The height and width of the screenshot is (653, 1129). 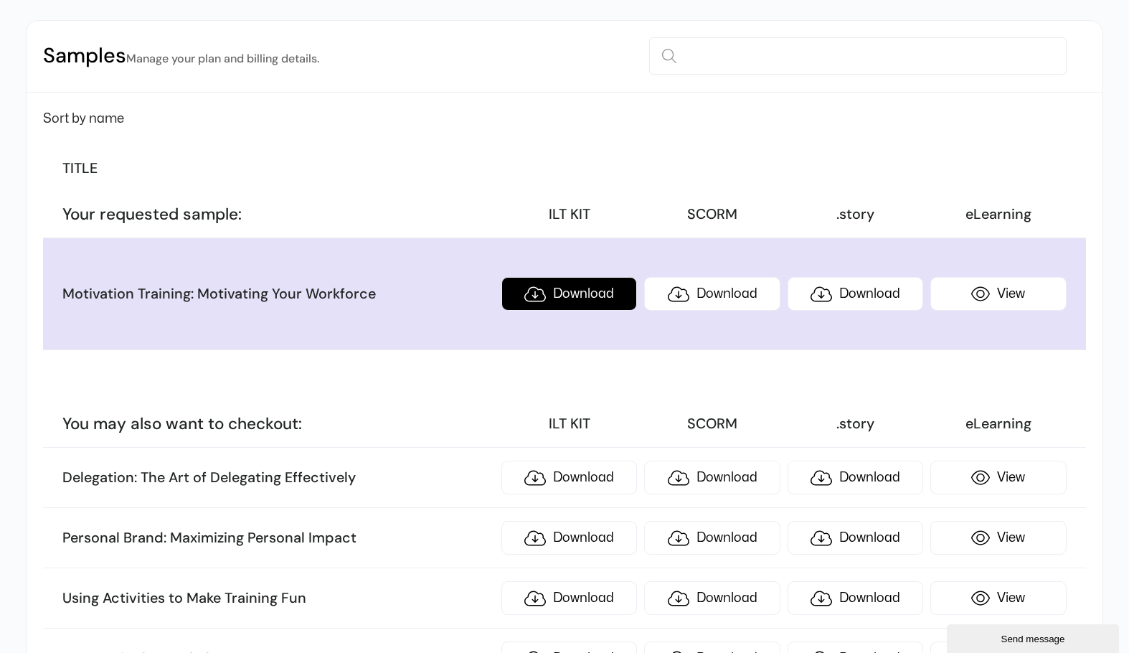 What do you see at coordinates (278, 423) in the screenshot?
I see `h3: You may also want to checkout:` at bounding box center [278, 423].